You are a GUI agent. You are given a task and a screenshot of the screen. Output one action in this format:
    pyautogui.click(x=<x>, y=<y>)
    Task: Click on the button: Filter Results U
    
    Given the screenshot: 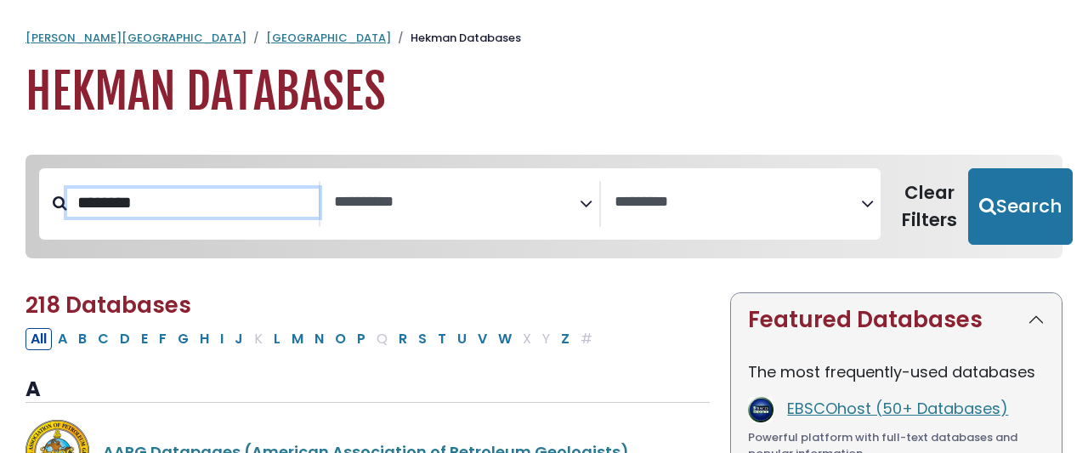 What is the action you would take?
    pyautogui.click(x=462, y=339)
    